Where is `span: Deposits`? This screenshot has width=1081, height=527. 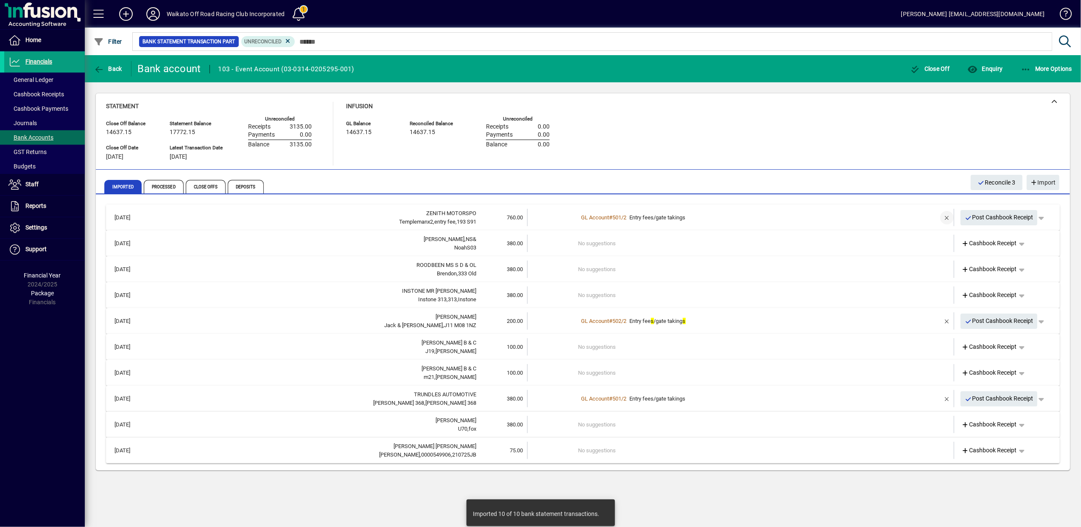
span: Deposits is located at coordinates (245, 187).